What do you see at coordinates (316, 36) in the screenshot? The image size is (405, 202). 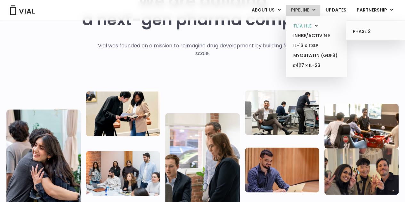 I see `a: INHBE/ACTIVIN E` at bounding box center [316, 36].